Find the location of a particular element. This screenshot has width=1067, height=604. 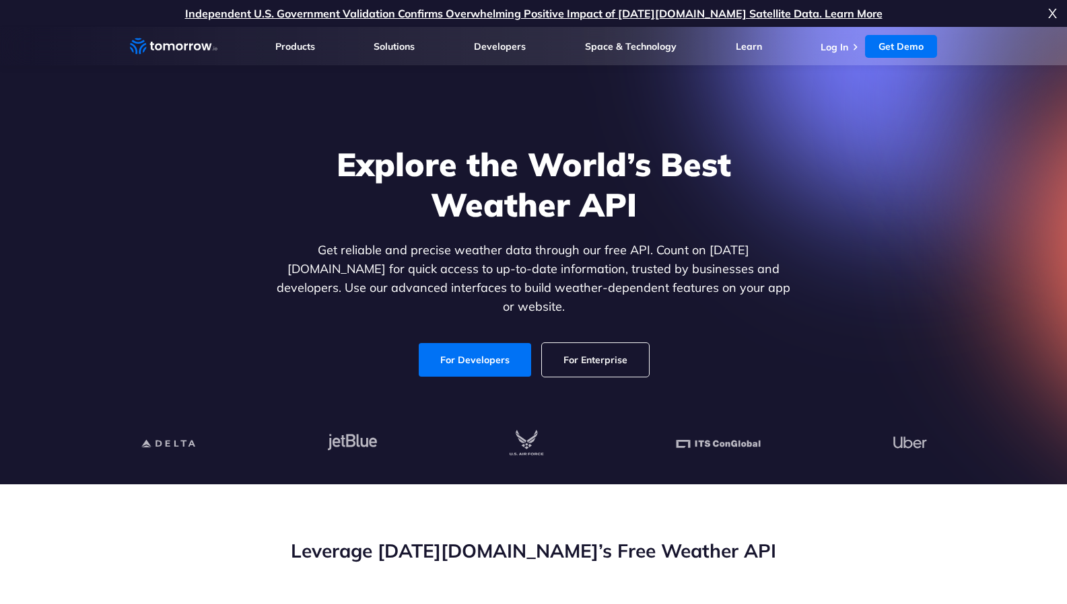

a: Solutions is located at coordinates (394, 46).